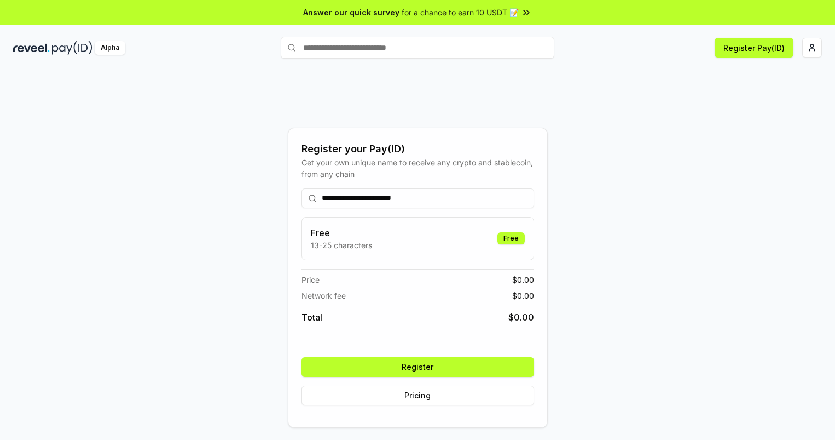 This screenshot has height=440, width=835. Describe the element at coordinates (418, 149) in the screenshot. I see `div: Register your Pay(ID)` at that location.